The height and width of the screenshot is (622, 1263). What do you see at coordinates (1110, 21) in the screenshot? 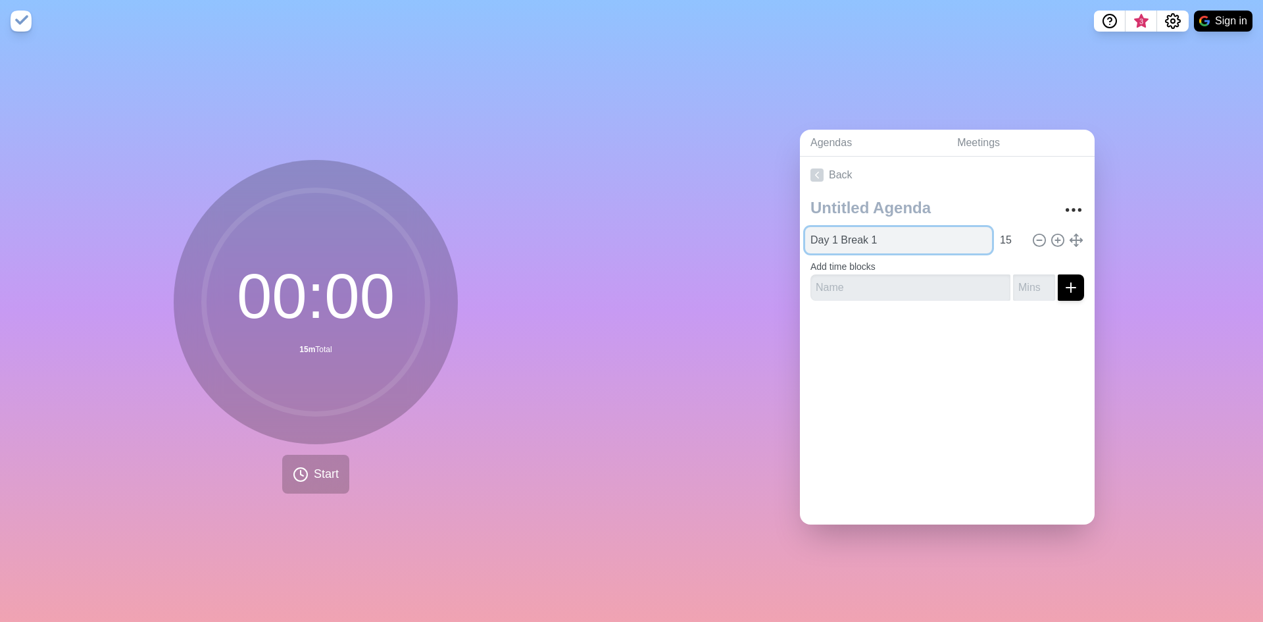
I see `button: Help` at bounding box center [1110, 21].